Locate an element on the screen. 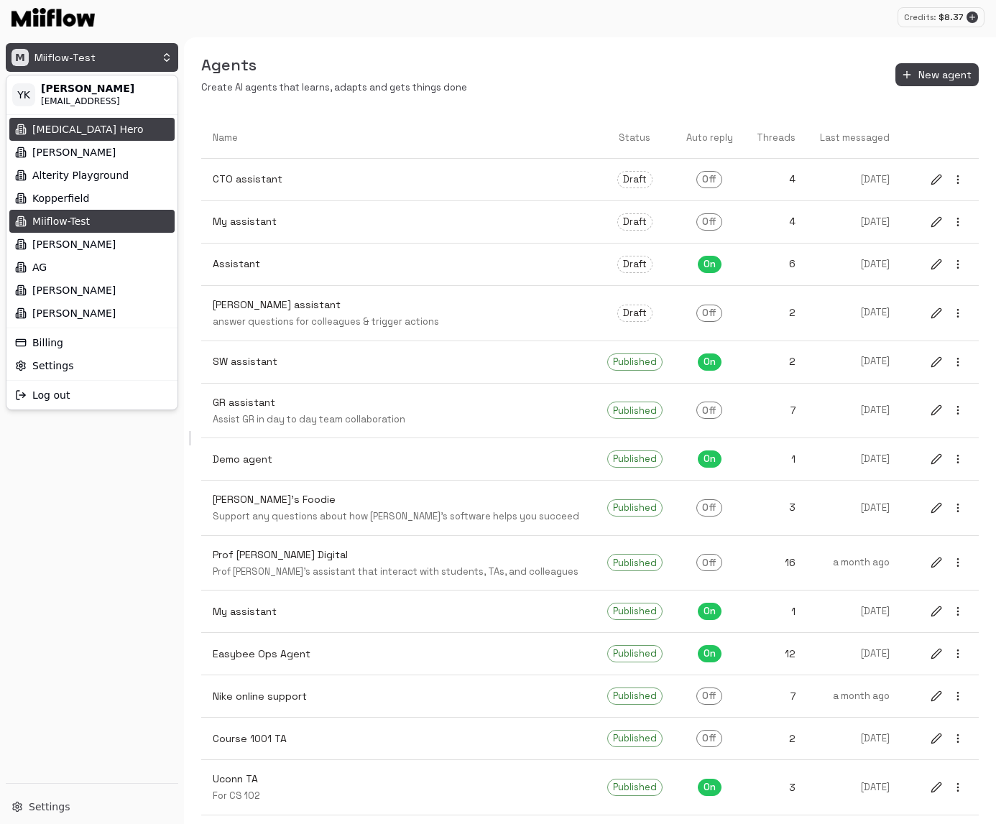 This screenshot has width=996, height=824. div: Alterity Playground is located at coordinates (92, 175).